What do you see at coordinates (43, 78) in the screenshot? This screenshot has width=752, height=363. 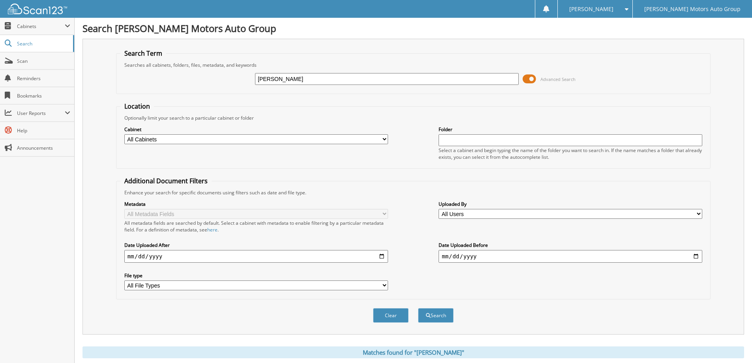 I see `span: Reminders` at bounding box center [43, 78].